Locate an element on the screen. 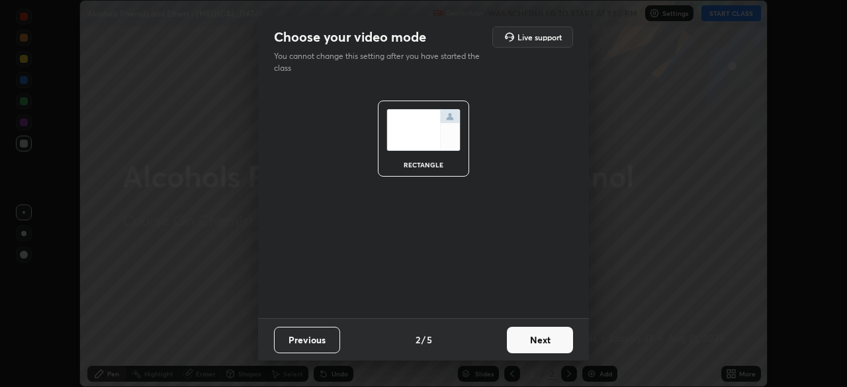 The width and height of the screenshot is (847, 387). h2: Choose your video mode is located at coordinates (350, 37).